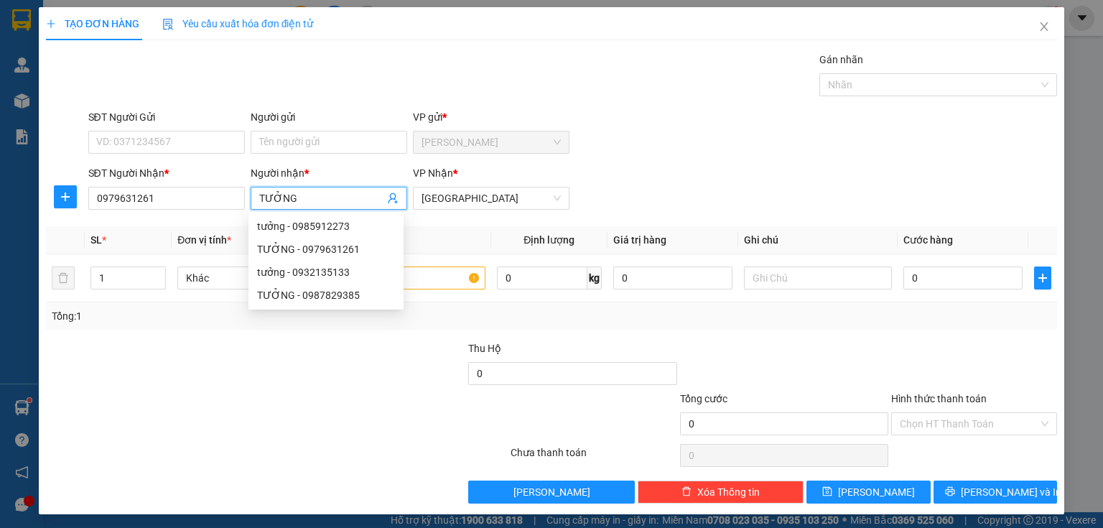  What do you see at coordinates (239, 316) in the screenshot?
I see `div: Tổng: 1` at bounding box center [239, 316].